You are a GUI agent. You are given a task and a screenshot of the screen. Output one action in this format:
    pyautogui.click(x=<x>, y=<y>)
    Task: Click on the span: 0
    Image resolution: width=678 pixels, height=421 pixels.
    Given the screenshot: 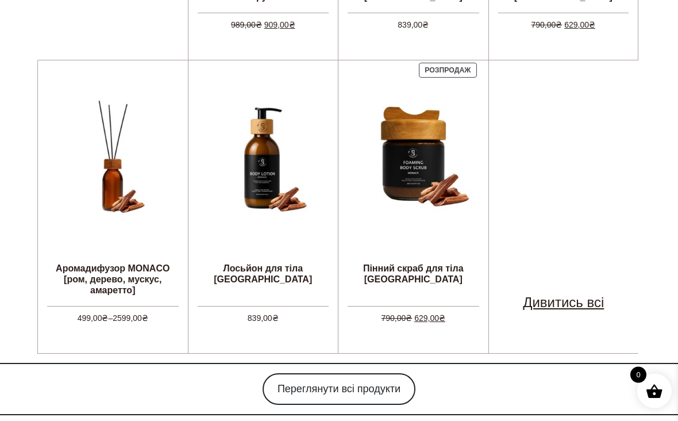 What is the action you would take?
    pyautogui.click(x=639, y=375)
    